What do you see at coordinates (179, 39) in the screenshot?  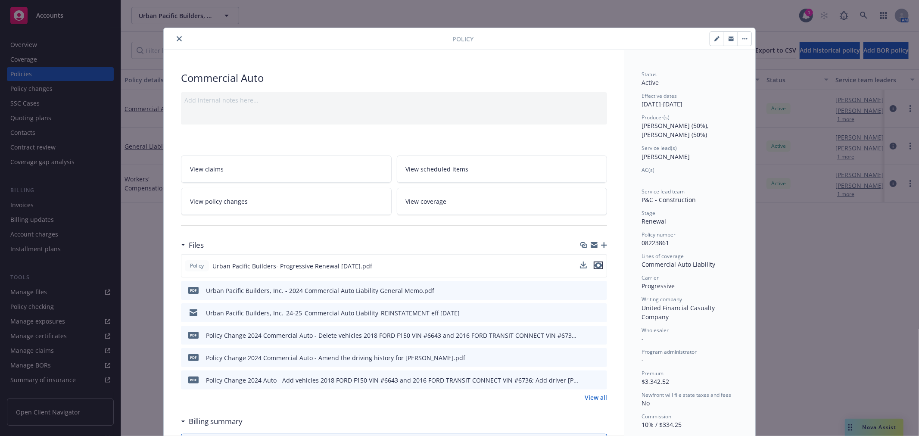 I see `button: close` at bounding box center [179, 39].